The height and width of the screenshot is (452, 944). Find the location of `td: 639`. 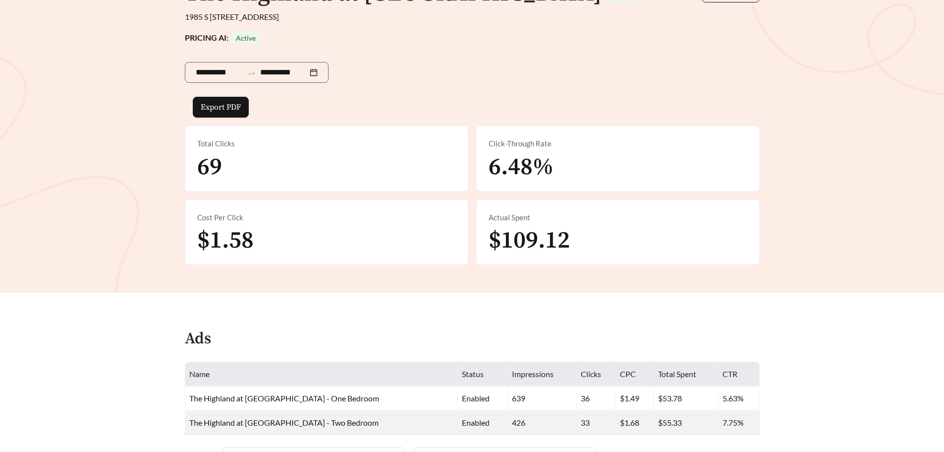

td: 639 is located at coordinates (542, 398).